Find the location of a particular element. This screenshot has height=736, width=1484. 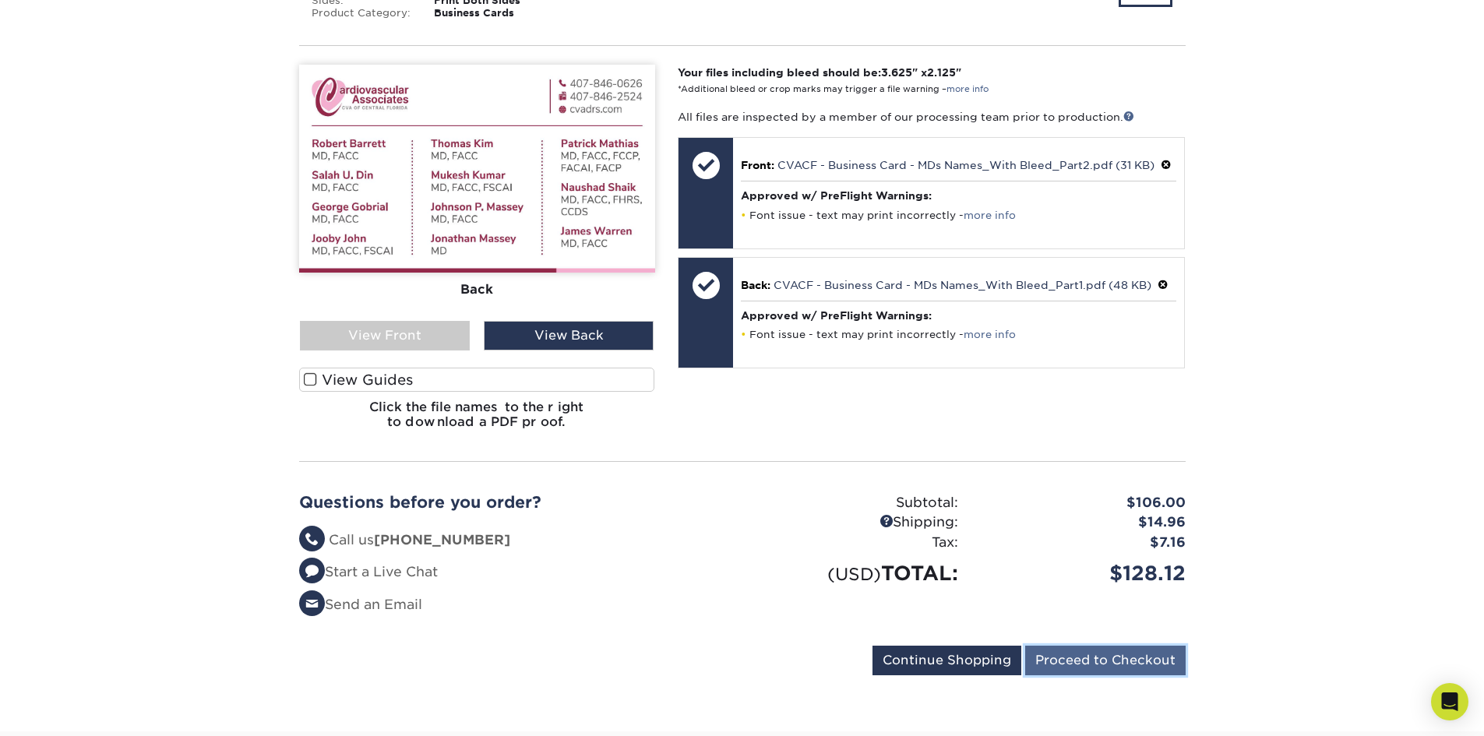

a: CVACF - Business Card - MDs Names_With Bleed_Part2.pdf (31 KB) is located at coordinates (966, 165).